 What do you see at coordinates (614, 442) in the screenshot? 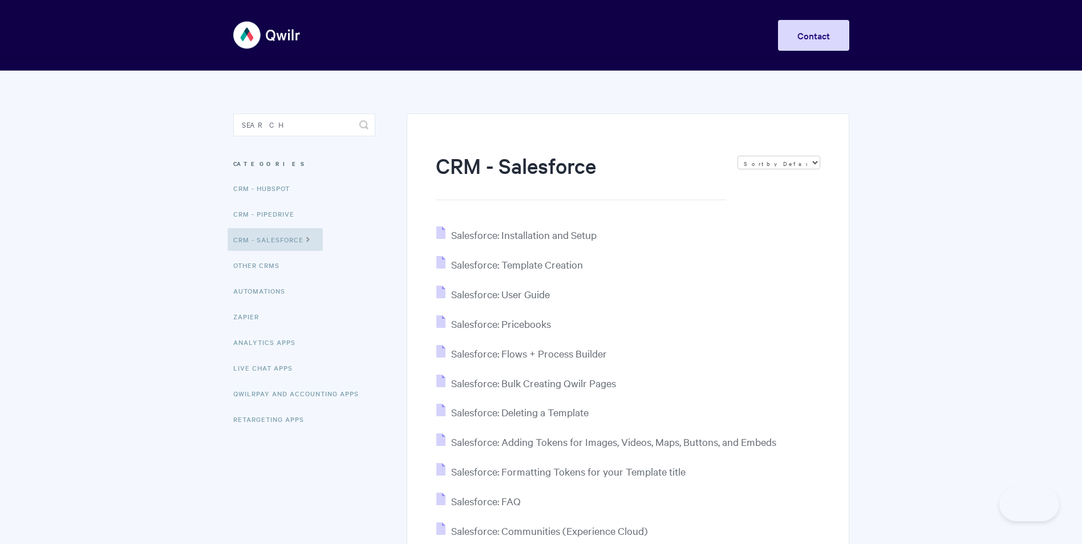
I see `span: Salesforce: Adding Tokens for Images, Videos, Maps, Buttons, and Embeds` at bounding box center [614, 442].